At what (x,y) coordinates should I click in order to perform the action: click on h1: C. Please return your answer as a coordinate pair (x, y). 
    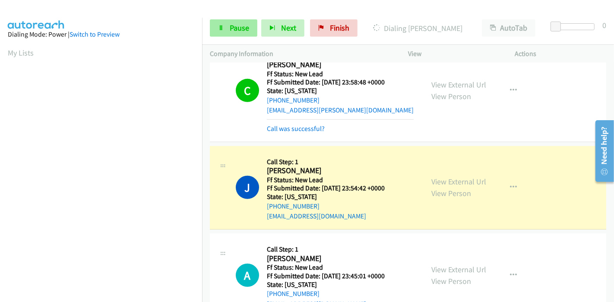
    Looking at the image, I should click on (247, 91).